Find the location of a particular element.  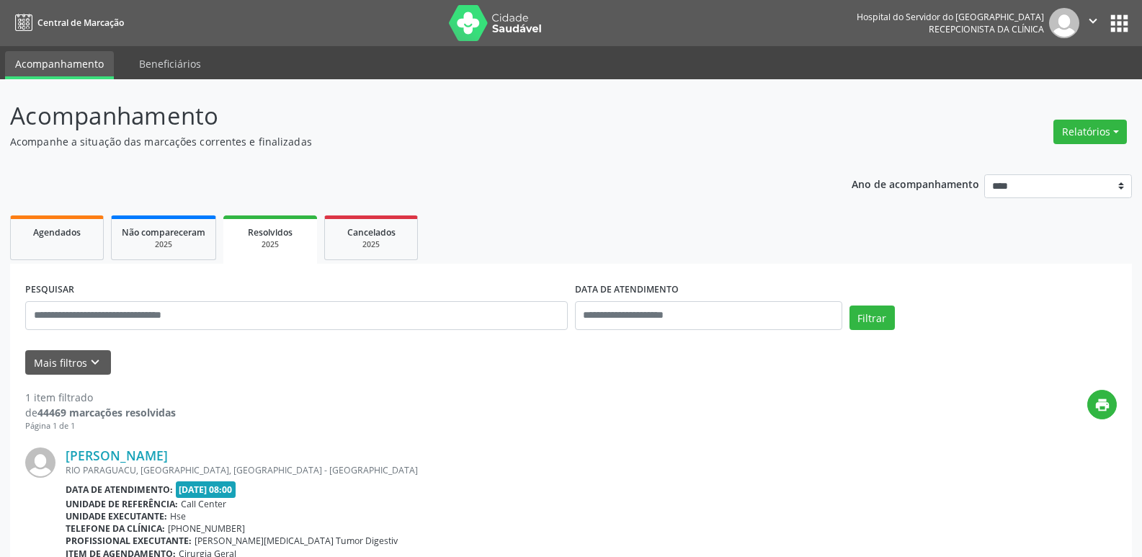

a: Central de Marcação is located at coordinates (67, 22).